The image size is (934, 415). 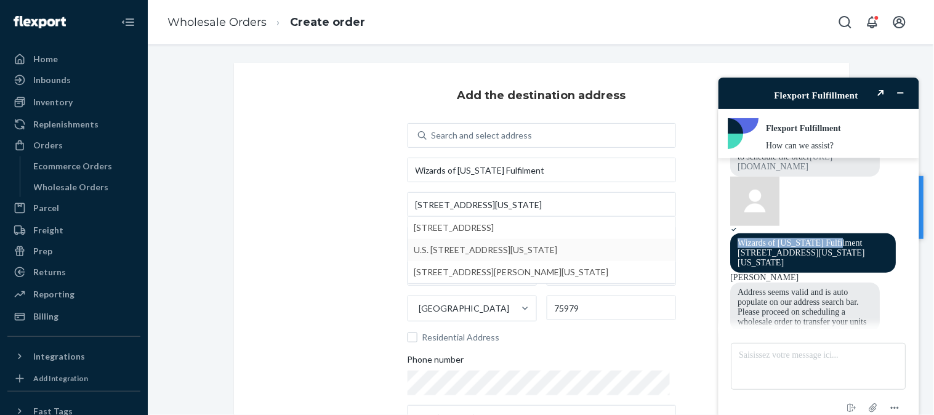 What do you see at coordinates (53, 102) in the screenshot?
I see `div: Inventory` at bounding box center [53, 102].